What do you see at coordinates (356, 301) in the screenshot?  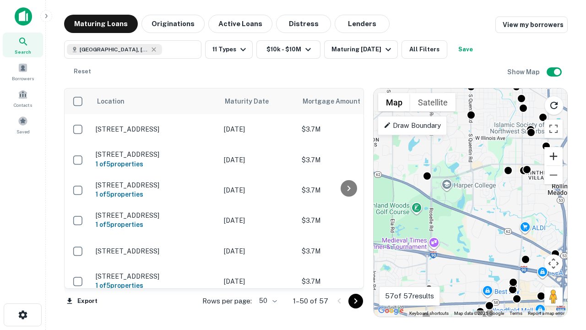 I see `button: Go to next page` at bounding box center [356, 301].